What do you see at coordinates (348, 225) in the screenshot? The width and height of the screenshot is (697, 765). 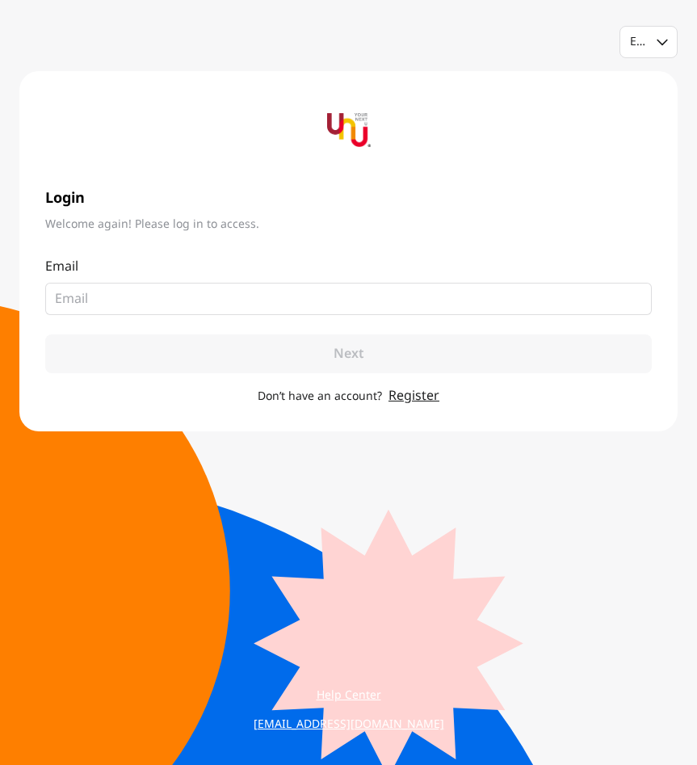 I see `span: Welcome again! Please log in to access.` at bounding box center [348, 225].